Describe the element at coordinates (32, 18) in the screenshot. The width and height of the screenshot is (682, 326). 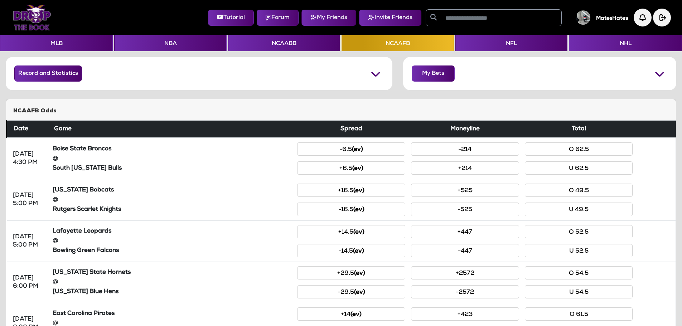
I see `img: Logo` at that location.